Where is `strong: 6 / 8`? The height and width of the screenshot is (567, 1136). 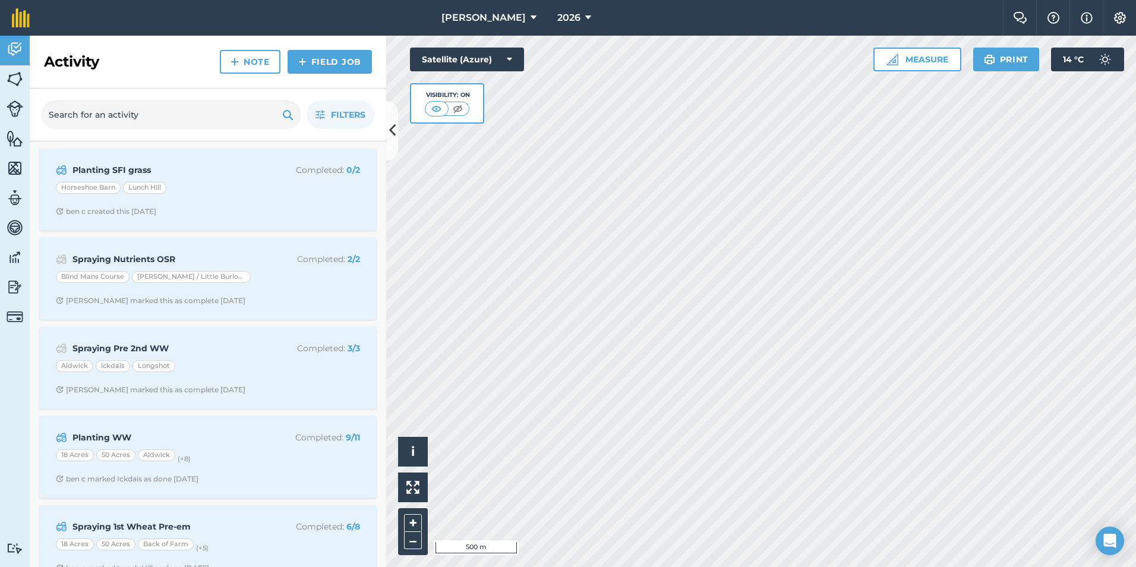 strong: 6 / 8 is located at coordinates (353, 526).